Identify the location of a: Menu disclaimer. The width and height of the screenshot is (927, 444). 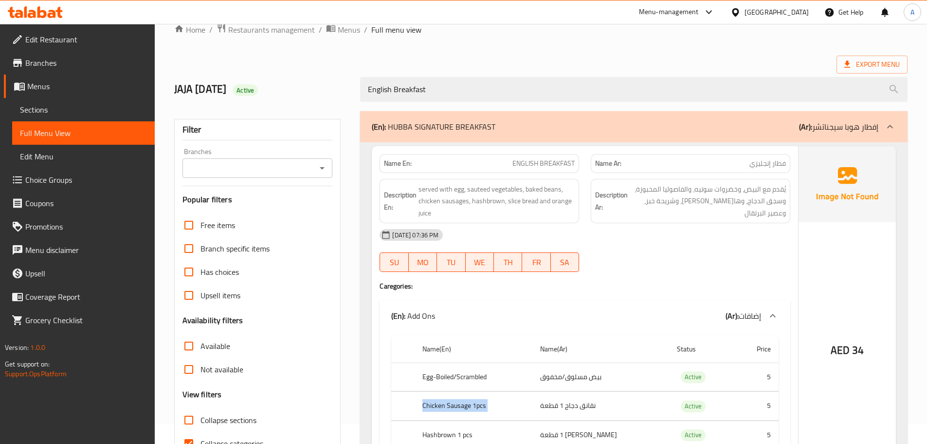
(79, 250).